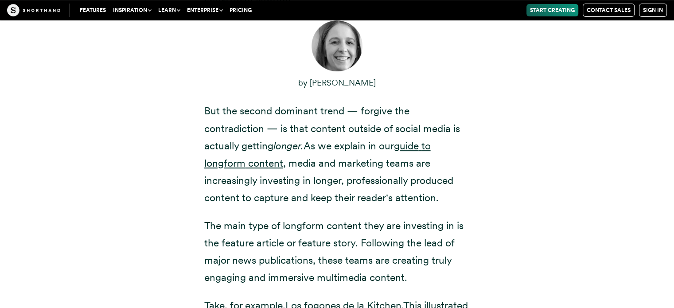  I want to click on em: longer., so click(288, 146).